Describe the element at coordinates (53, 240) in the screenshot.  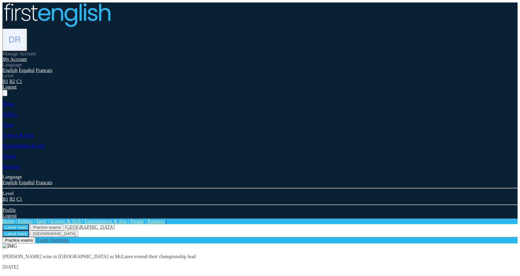
I see `a: Exam Questions` at that location.